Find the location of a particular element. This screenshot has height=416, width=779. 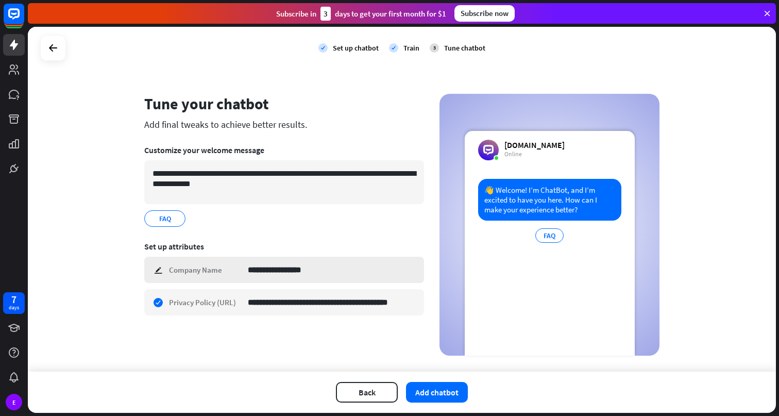

div: Set up chatbot is located at coordinates (356, 48).